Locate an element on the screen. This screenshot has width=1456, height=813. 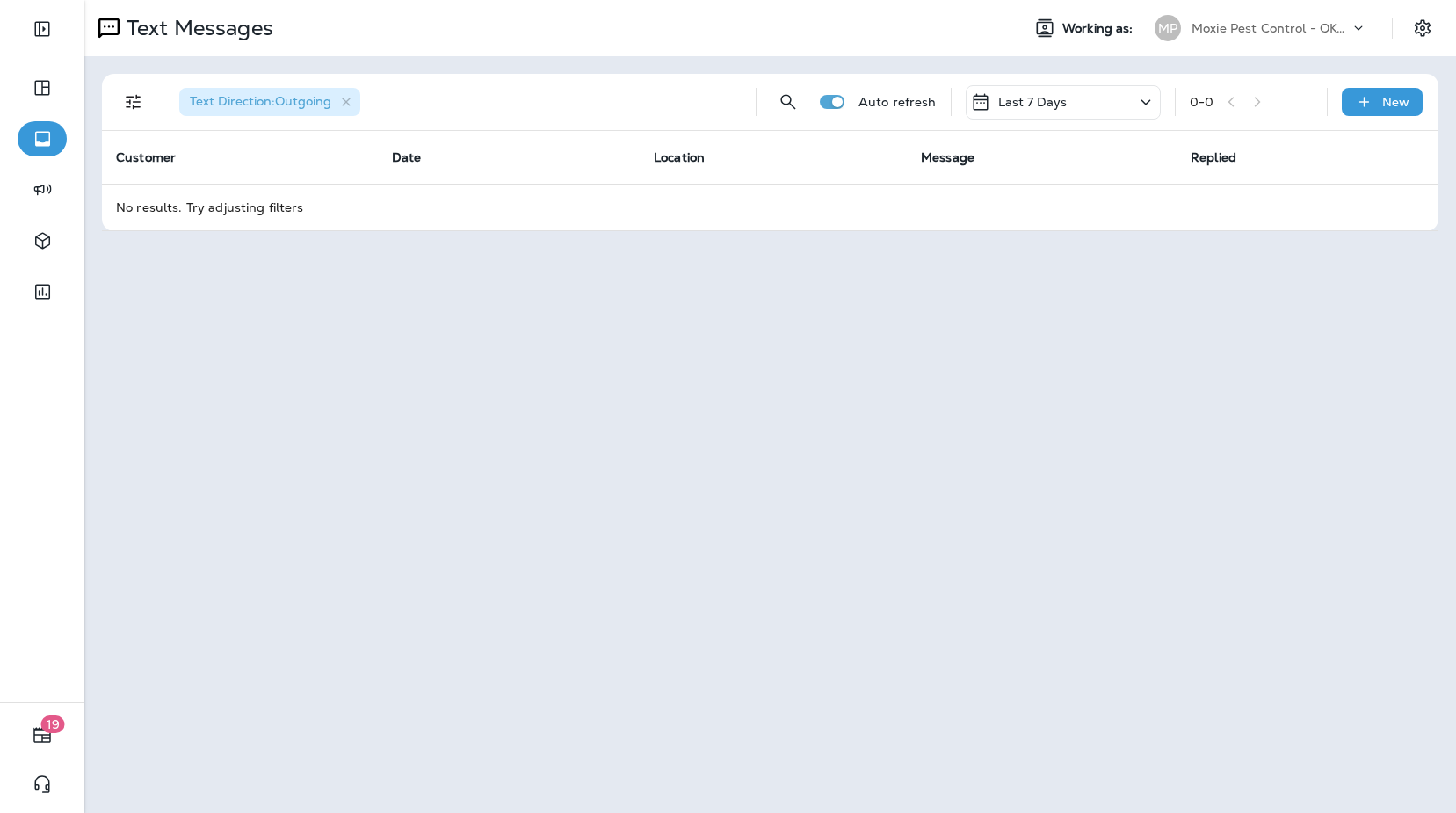
button: Search Messages is located at coordinates (788, 102).